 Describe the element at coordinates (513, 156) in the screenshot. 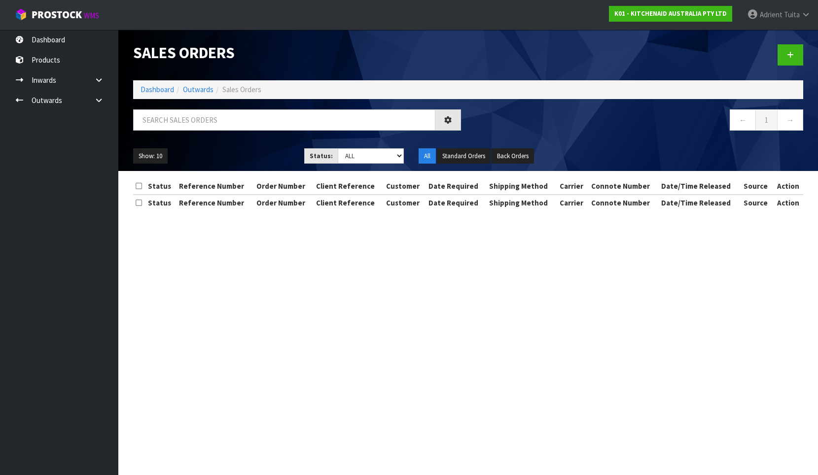

I see `button: Back Orders` at that location.